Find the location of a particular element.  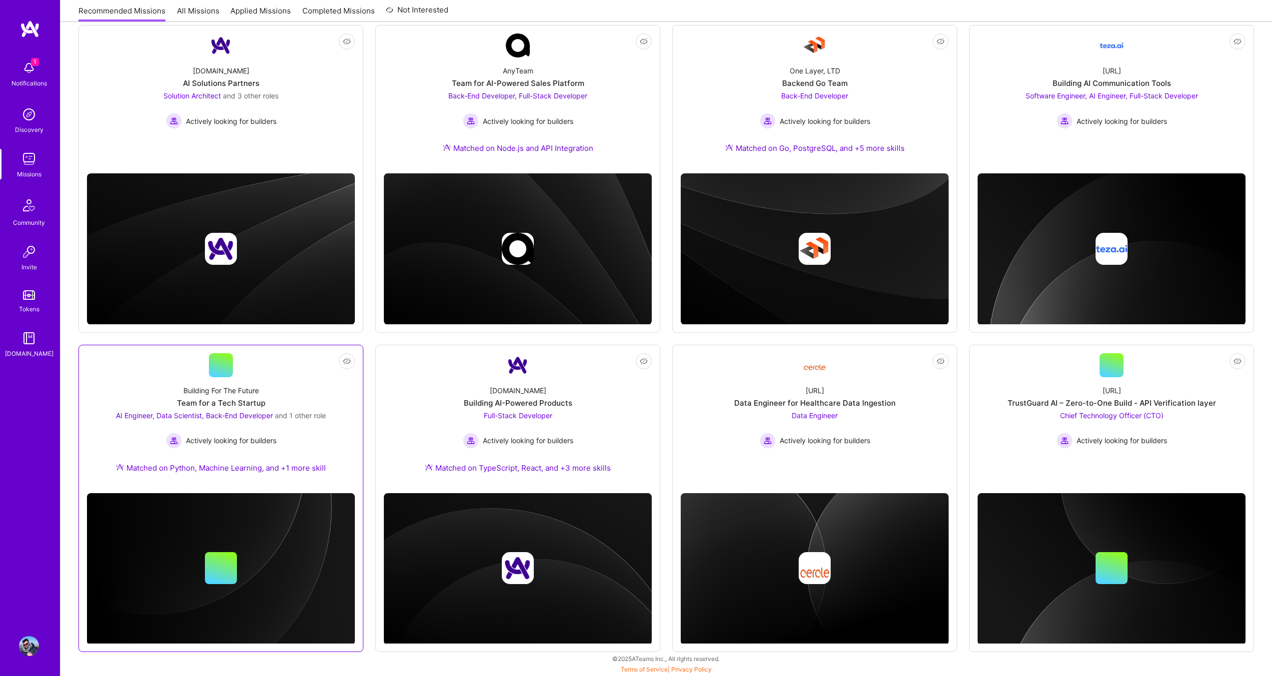

span: Solution Architect is located at coordinates (192, 95).